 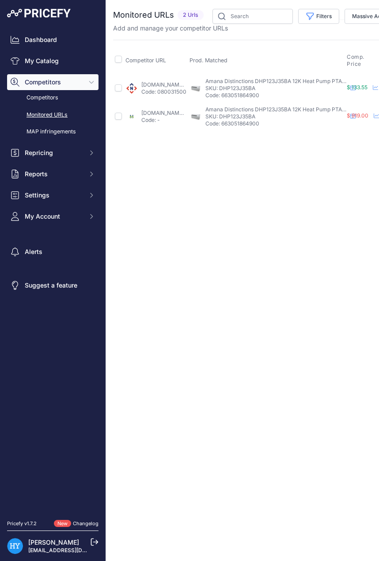 I want to click on a: Dashboard, so click(x=53, y=40).